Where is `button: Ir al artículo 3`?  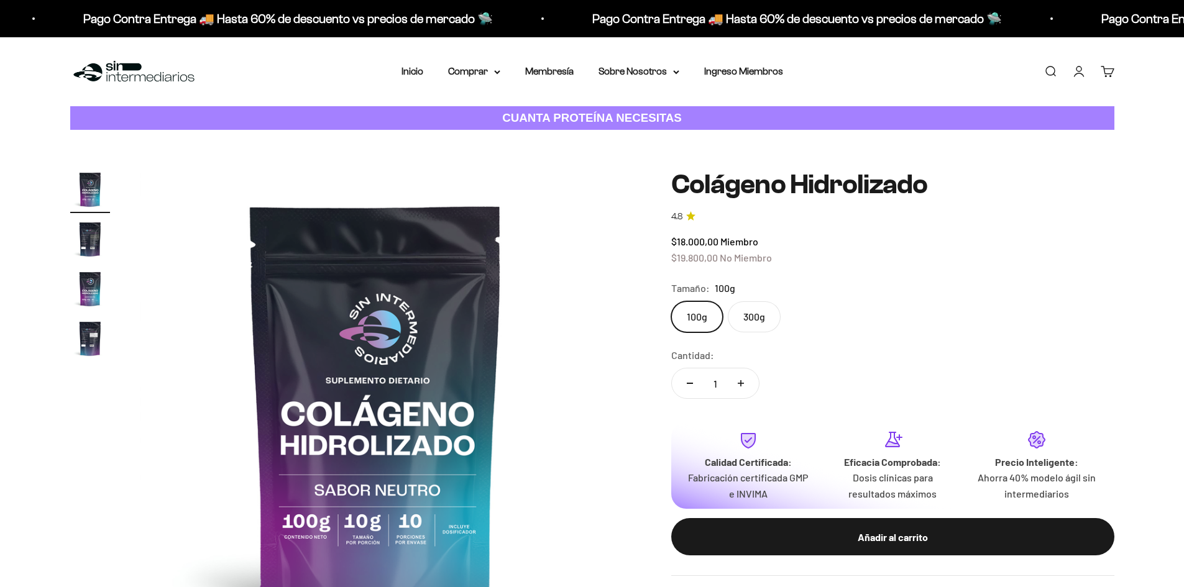 button: Ir al artículo 3 is located at coordinates (90, 291).